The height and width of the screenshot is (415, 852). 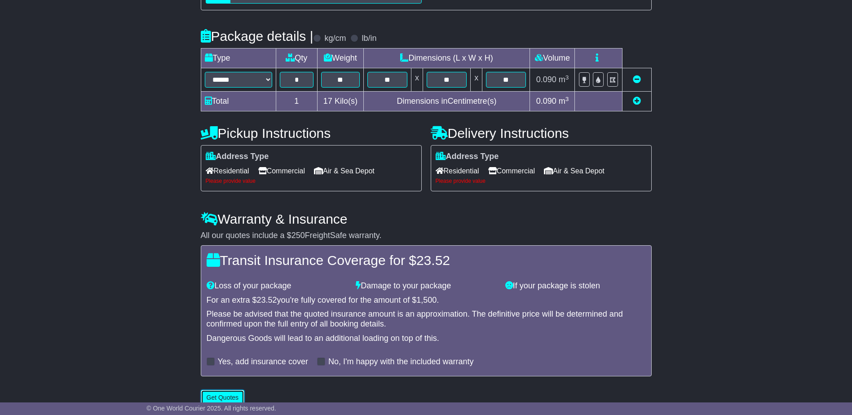 What do you see at coordinates (426, 319) in the screenshot?
I see `div: Please be advised that the quoted insurance amount is an approximation. The definitive price will...` at bounding box center [426, 319].